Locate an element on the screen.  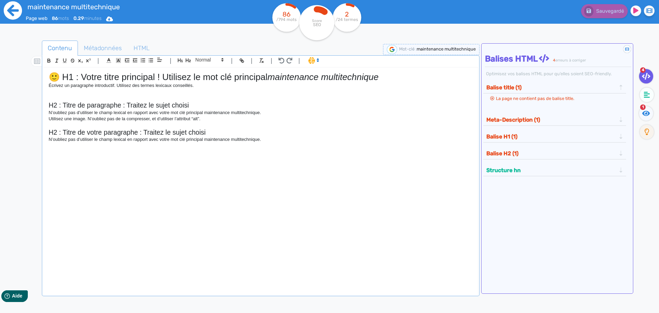
tspan: SEO is located at coordinates (317, 24).